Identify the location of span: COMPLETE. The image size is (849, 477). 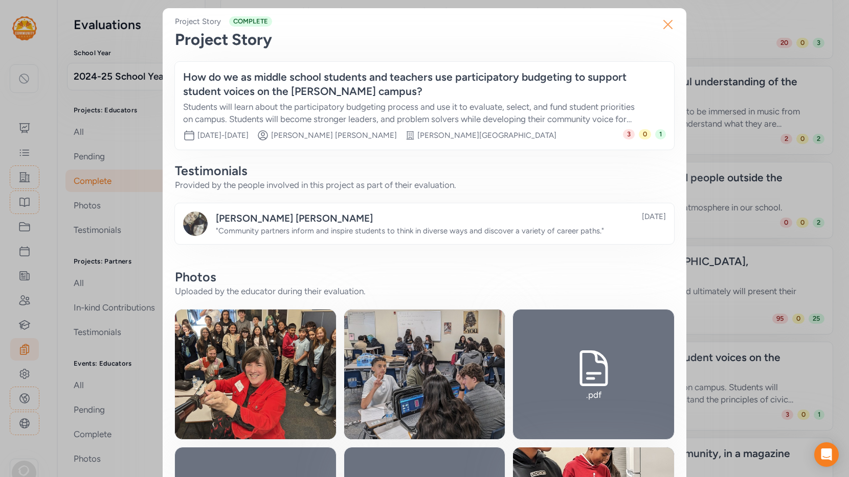
(251, 21).